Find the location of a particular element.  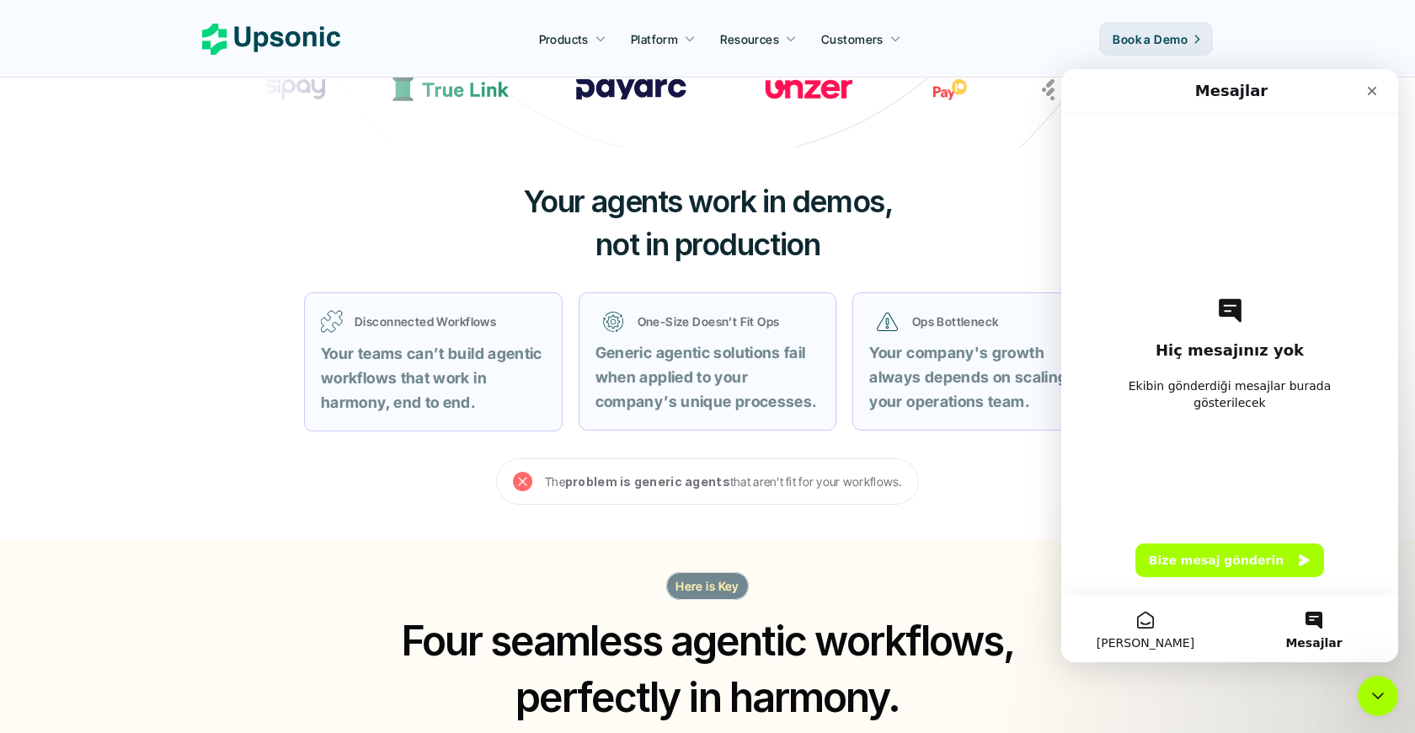

h1: Mesajlar is located at coordinates (170, 22).